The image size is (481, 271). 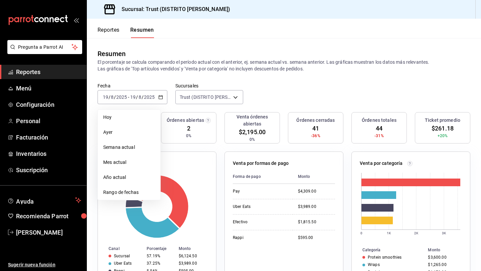 What do you see at coordinates (48, 121) in the screenshot?
I see `span: Personal` at bounding box center [48, 121].